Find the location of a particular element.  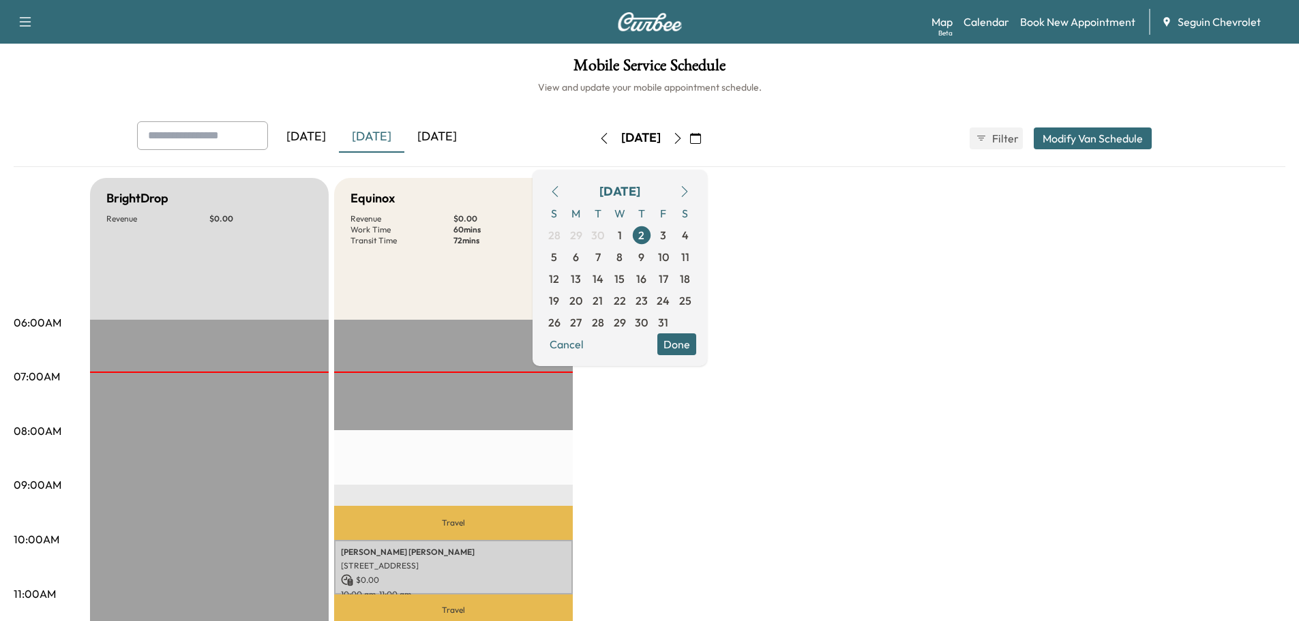

span: 24 is located at coordinates (663, 301).